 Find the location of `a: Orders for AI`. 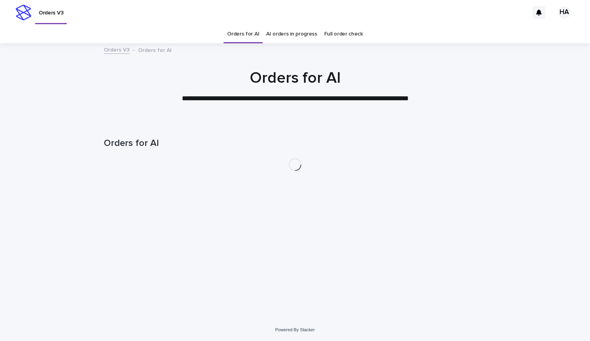

a: Orders for AI is located at coordinates (243, 34).